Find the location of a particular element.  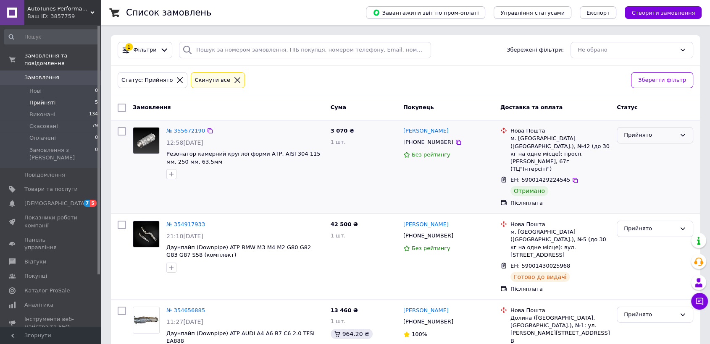

span: Каталог ProSale is located at coordinates (47, 291).